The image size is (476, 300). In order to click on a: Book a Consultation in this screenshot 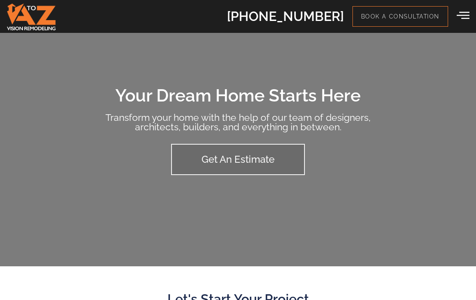, I will do `click(400, 16)`.